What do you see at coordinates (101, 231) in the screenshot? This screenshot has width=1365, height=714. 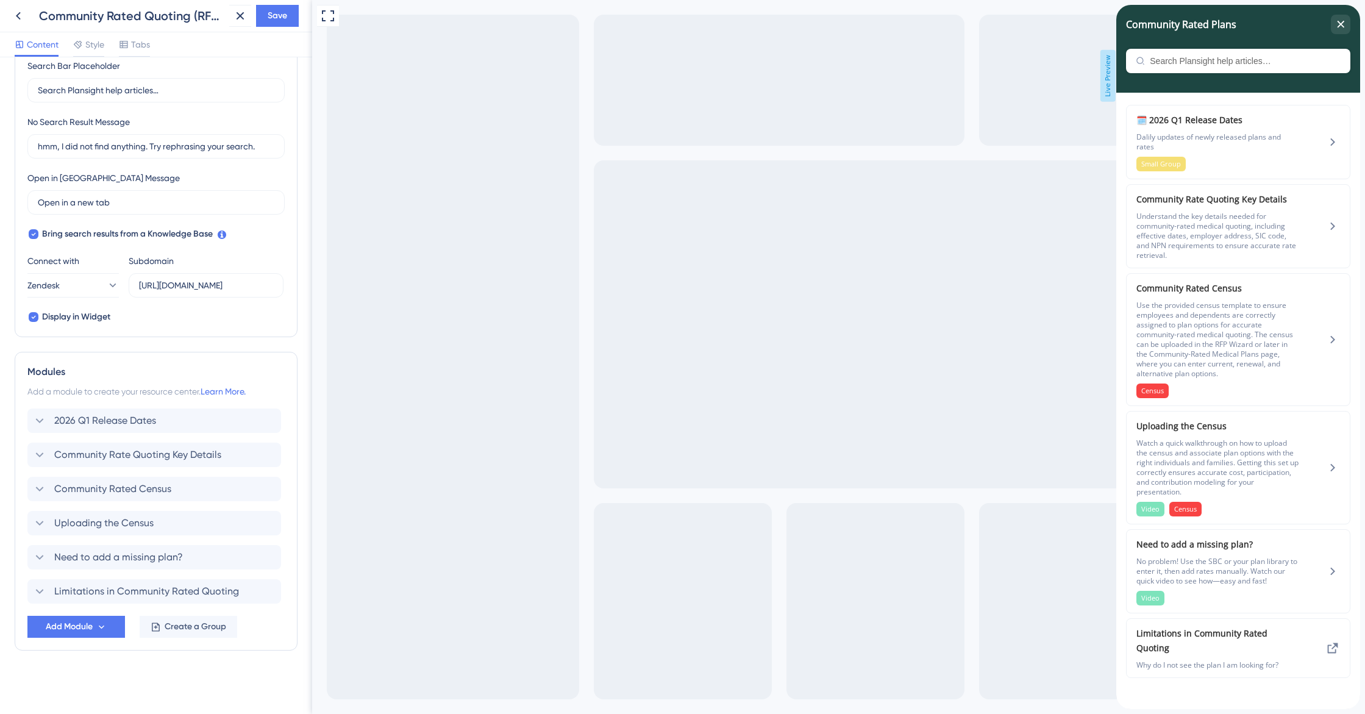 I see `span: Understand the key details needed for community-rated medical quoting, including effective dates,...` at bounding box center [101, 231].